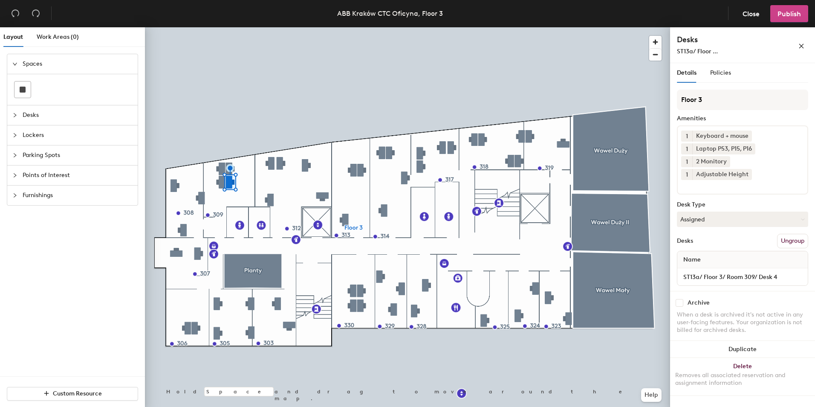  Describe the element at coordinates (36, 14) in the screenshot. I see `button: Redo (⌘ + ⇧ + Z)` at that location.